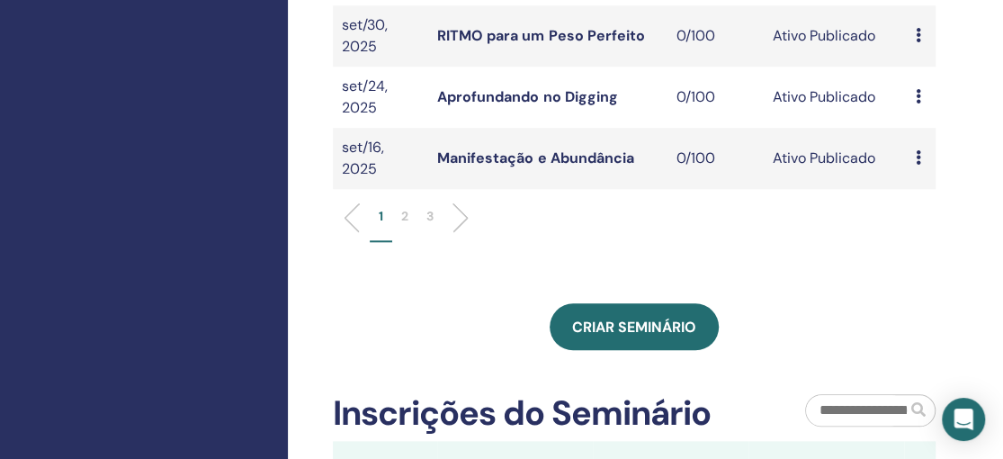 This screenshot has height=459, width=1003. I want to click on span: Criar seminário, so click(634, 326).